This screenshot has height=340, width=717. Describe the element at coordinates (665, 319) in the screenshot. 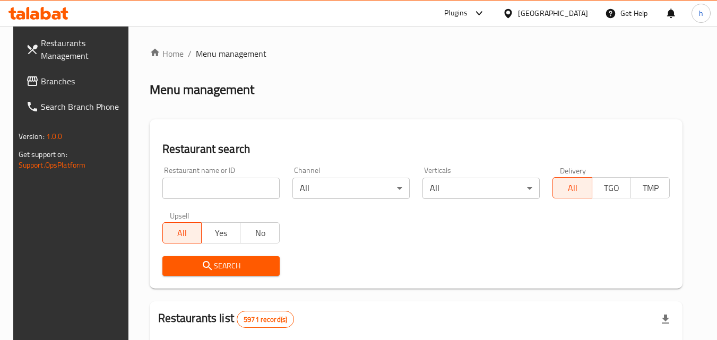

I see `div: Export file` at that location.